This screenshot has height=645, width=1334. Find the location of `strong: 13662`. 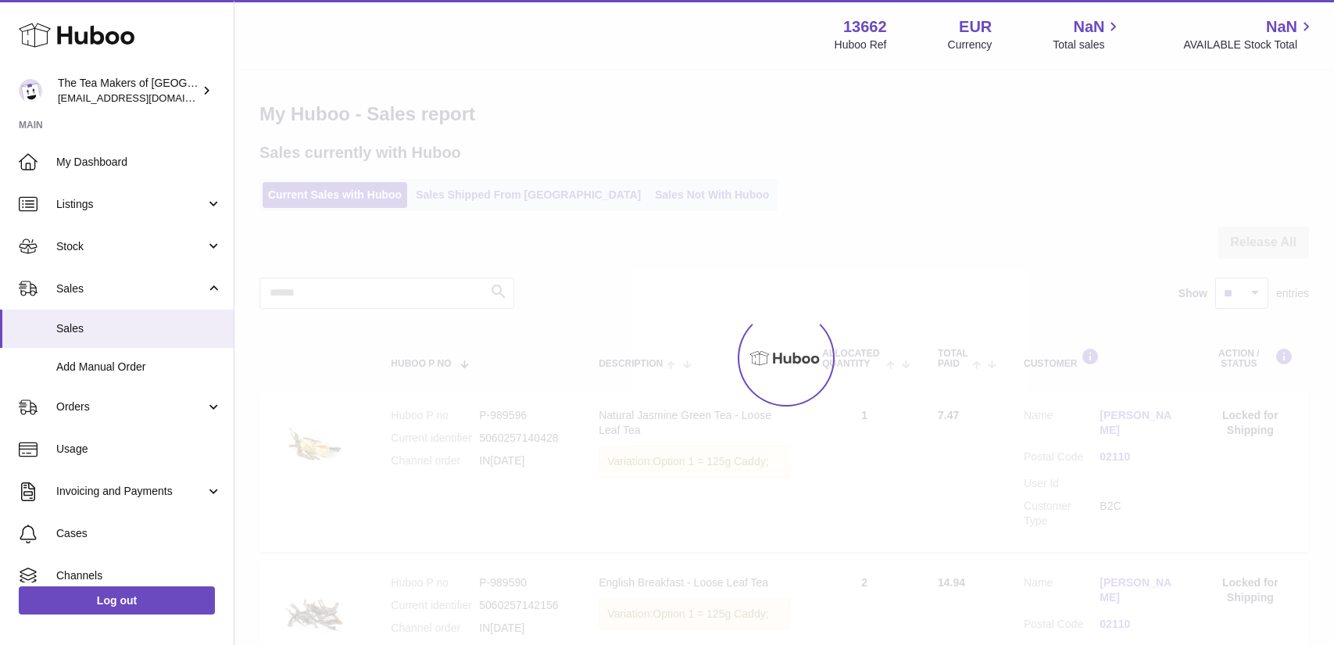

strong: 13662 is located at coordinates (865, 27).